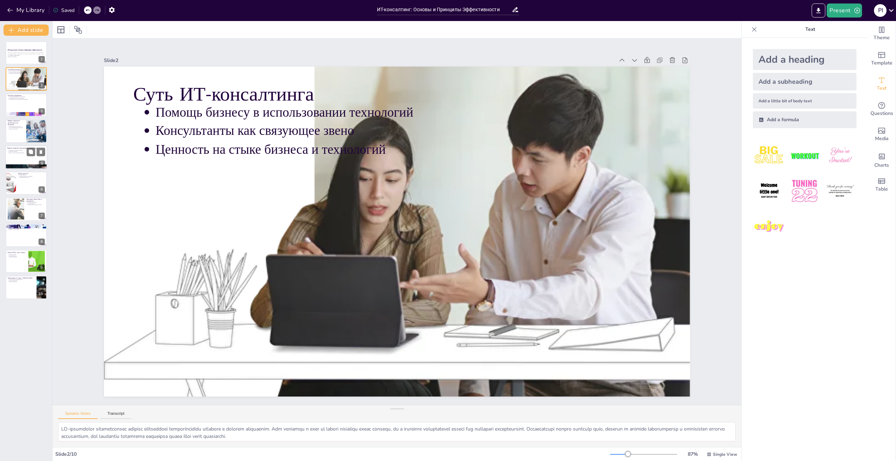 The height and width of the screenshot is (461, 896). Describe the element at coordinates (36, 202) in the screenshot. I see `p: Экономика внедрения` at that location.